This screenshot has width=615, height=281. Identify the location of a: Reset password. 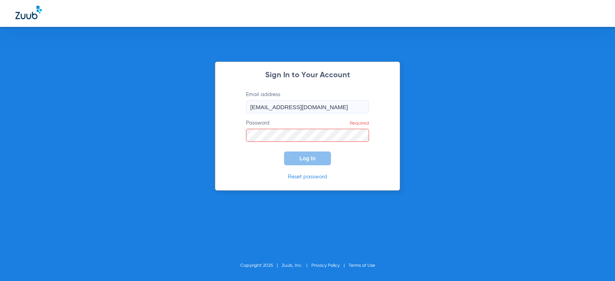
(307, 177).